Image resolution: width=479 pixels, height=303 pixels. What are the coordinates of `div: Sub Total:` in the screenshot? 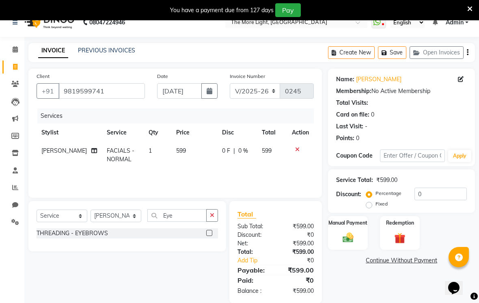 It's located at (253, 226).